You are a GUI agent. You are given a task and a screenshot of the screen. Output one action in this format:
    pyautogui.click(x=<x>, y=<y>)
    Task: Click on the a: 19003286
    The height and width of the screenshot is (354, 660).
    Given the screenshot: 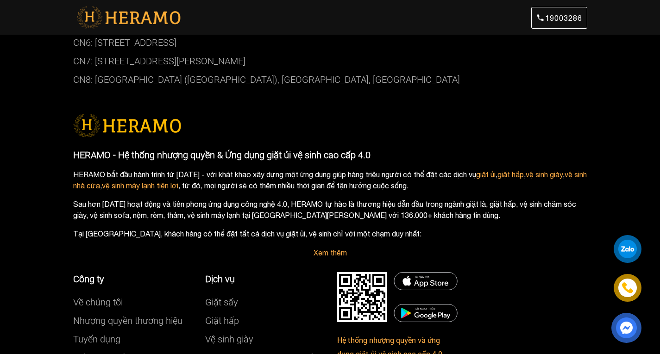 What is the action you would take?
    pyautogui.click(x=559, y=18)
    